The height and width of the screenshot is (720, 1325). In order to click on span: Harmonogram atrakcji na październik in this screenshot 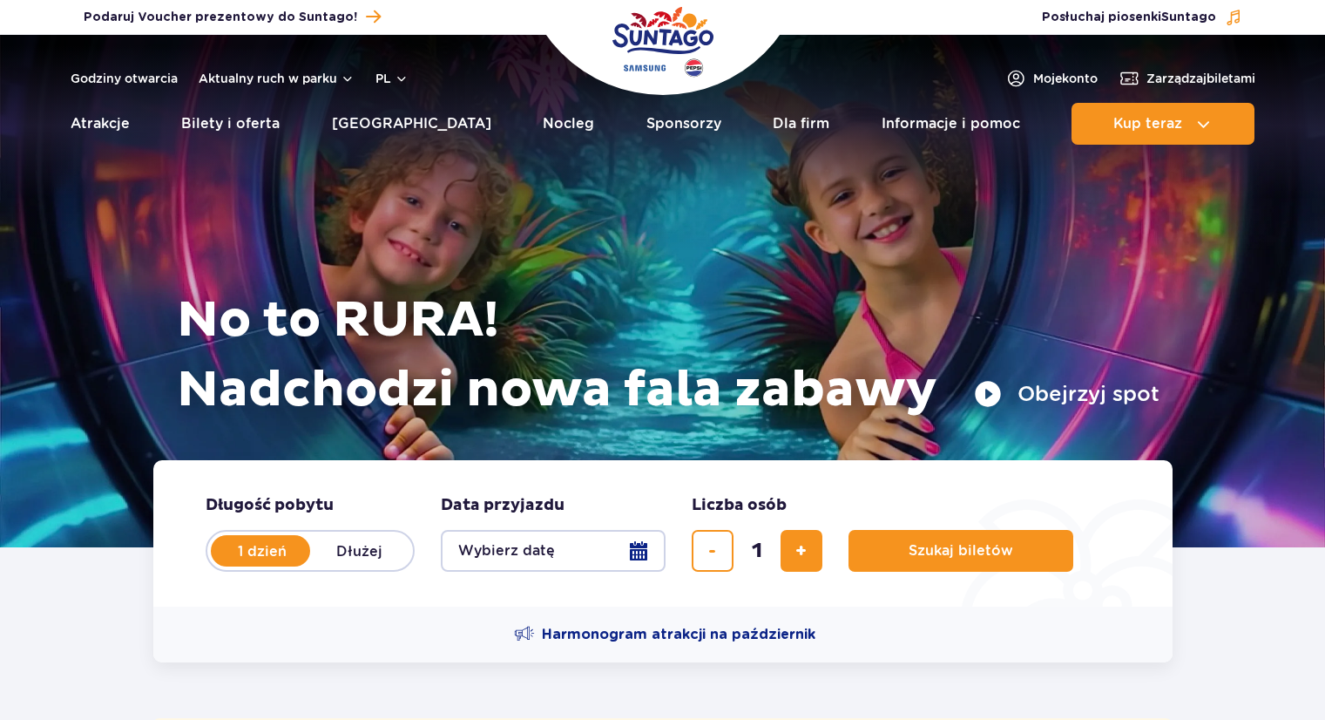, I will do `click(679, 634)`.